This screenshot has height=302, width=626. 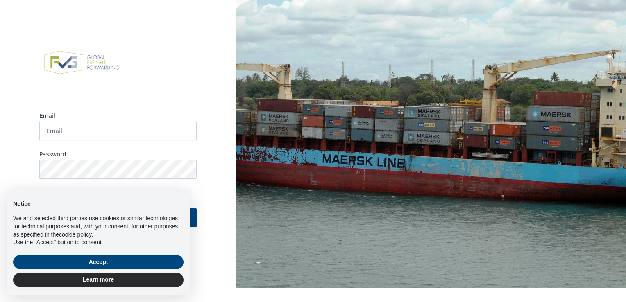 I want to click on p: Use the “Accept” button to consent., so click(x=98, y=243).